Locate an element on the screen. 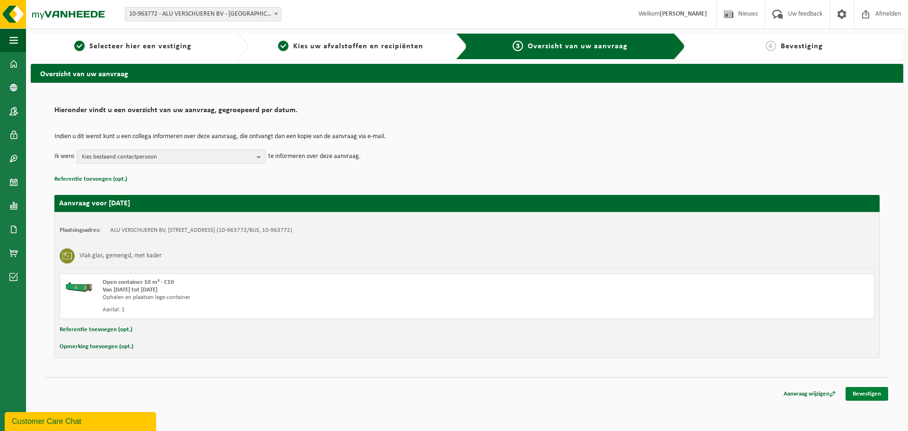  div: Customer Care Chat is located at coordinates (76, 11).